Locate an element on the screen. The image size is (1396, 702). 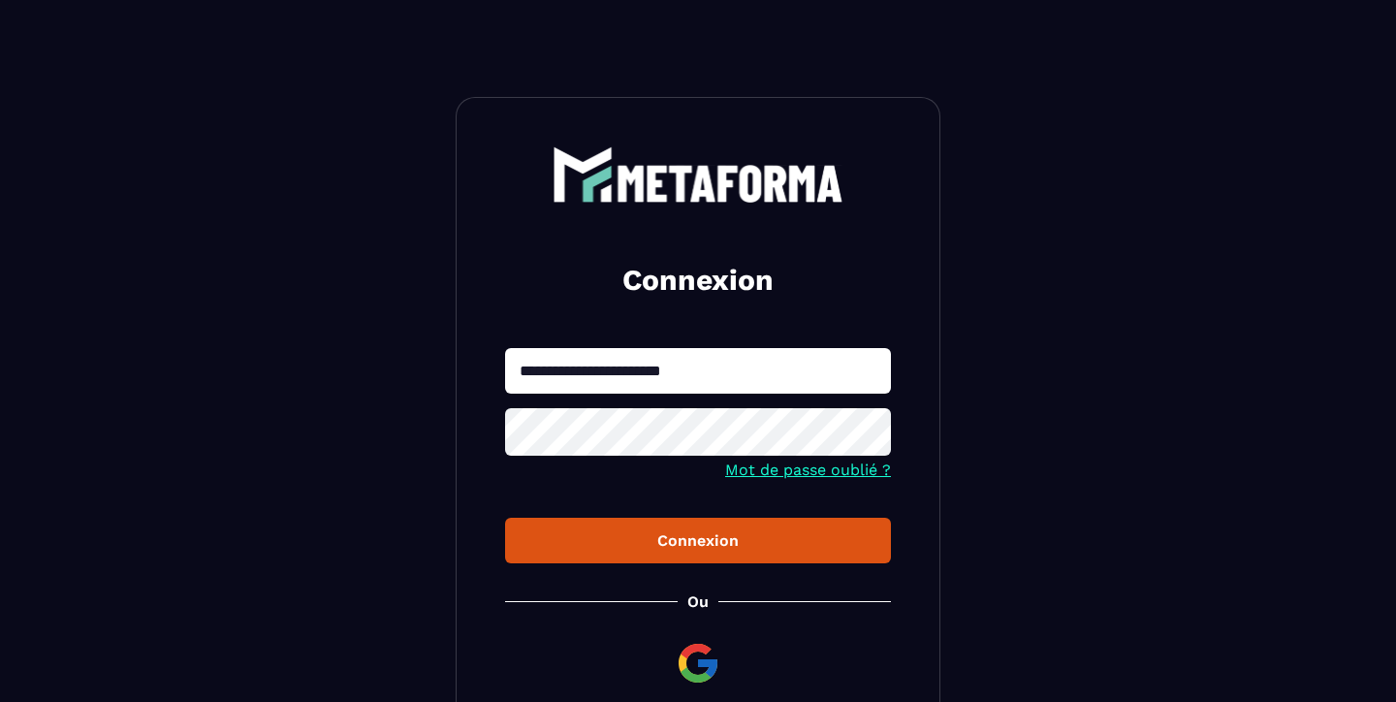
p: Ou is located at coordinates (698, 601).